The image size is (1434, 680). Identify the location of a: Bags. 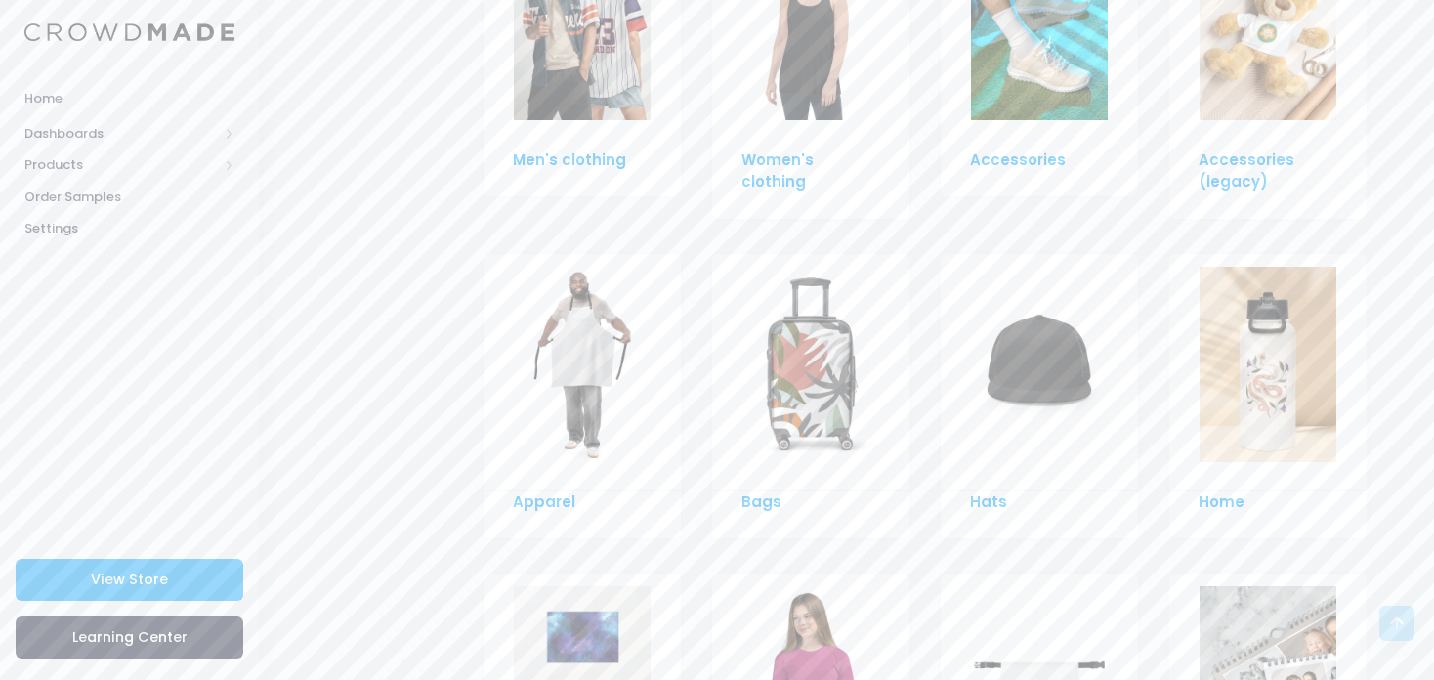
(761, 501).